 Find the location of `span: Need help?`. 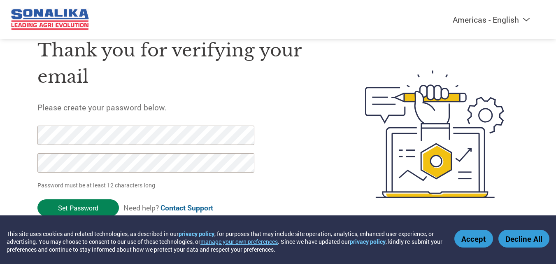

span: Need help? is located at coordinates (168, 207).